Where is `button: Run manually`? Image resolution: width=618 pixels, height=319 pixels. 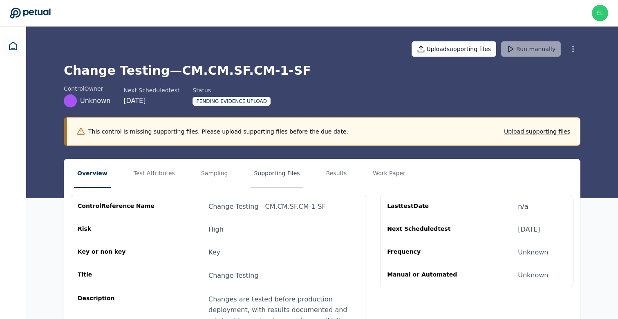 button: Run manually is located at coordinates (531, 49).